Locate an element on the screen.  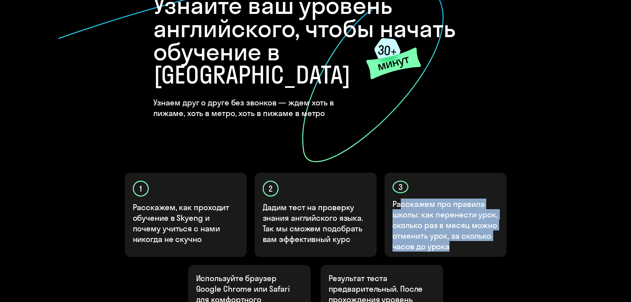
p: Расскажем про правила школы: как перенести урок, сколько раз в месяц можно отменить урок, за скол... is located at coordinates (446, 225).